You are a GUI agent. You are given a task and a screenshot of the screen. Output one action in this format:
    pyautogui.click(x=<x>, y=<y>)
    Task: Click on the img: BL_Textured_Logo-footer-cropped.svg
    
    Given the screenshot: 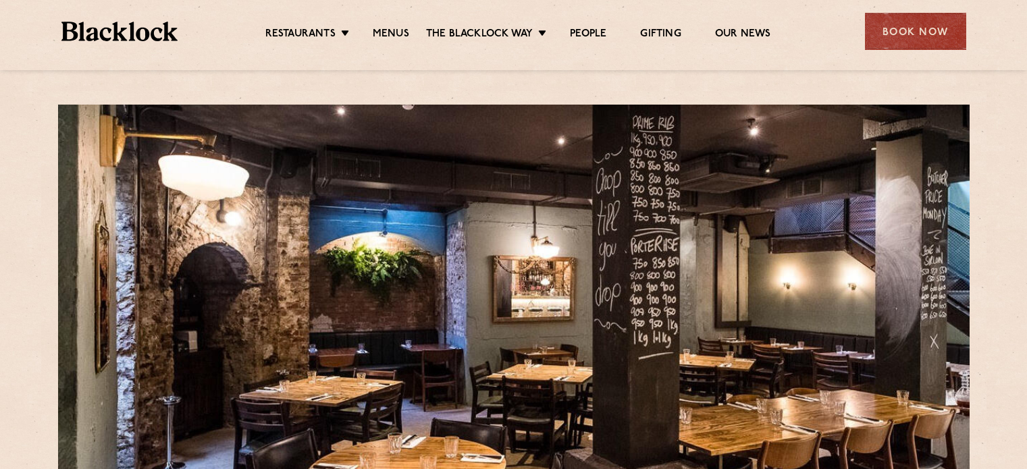 What is the action you would take?
    pyautogui.click(x=119, y=31)
    